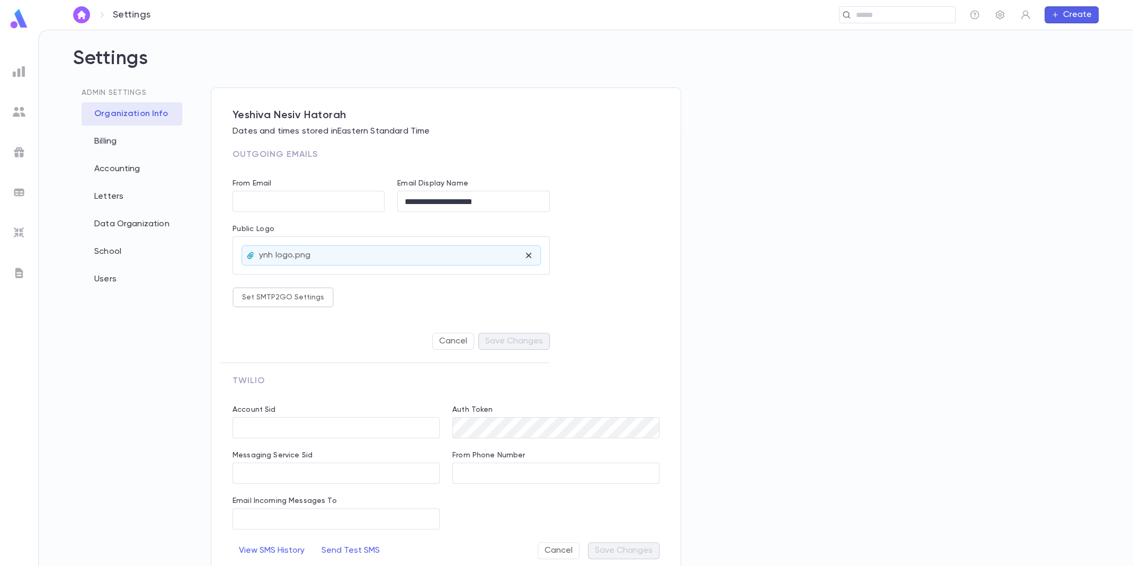  Describe the element at coordinates (272, 455) in the screenshot. I see `label: Messaging Service Sid` at that location.